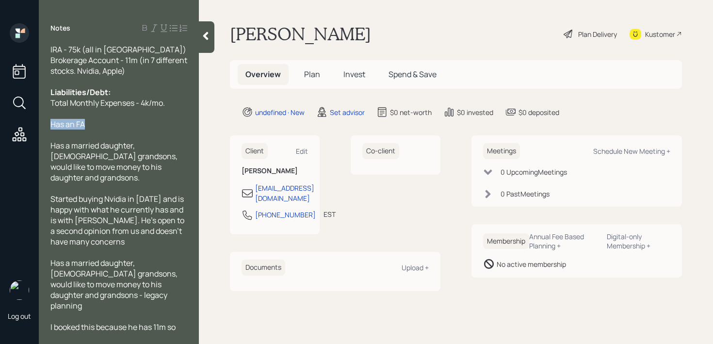 The height and width of the screenshot is (344, 713). Describe the element at coordinates (533, 172) in the screenshot. I see `div: 0 Upcoming Meeting s` at that location.